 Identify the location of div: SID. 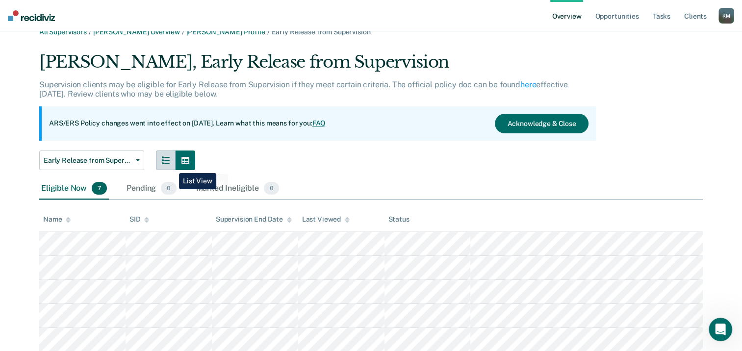
(139, 219).